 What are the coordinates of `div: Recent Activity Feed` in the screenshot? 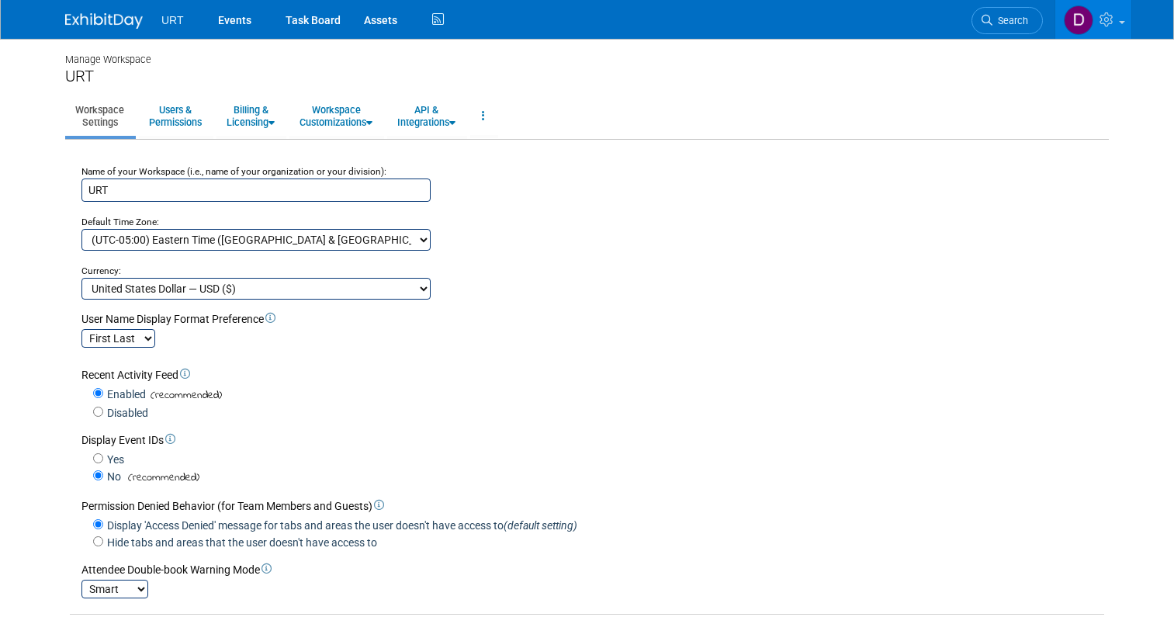 It's located at (593, 375).